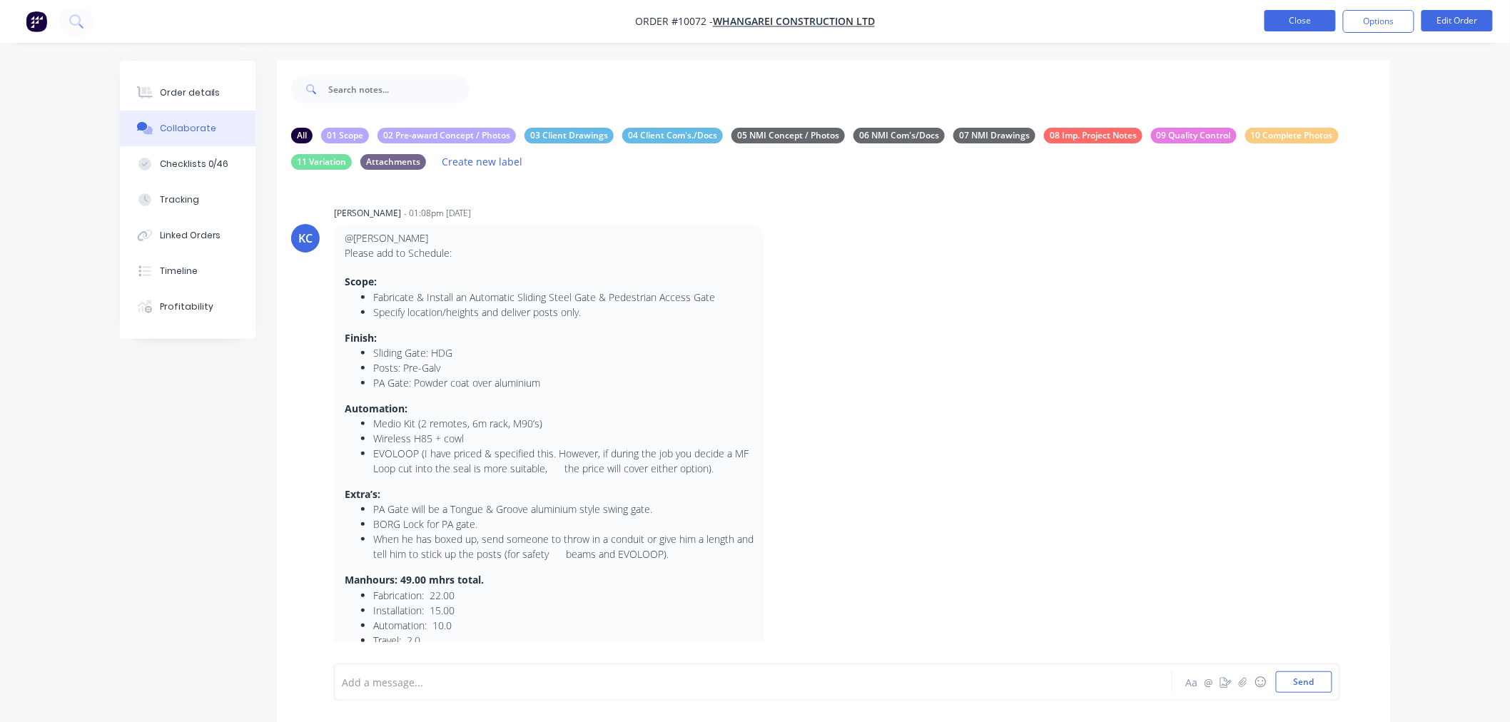 The width and height of the screenshot is (1510, 722). I want to click on button: Aa, so click(1192, 682).